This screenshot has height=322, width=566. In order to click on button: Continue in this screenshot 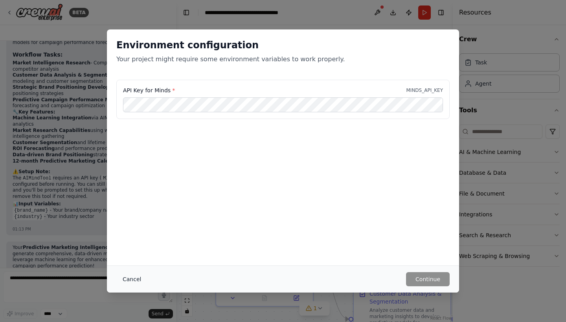, I will do `click(428, 279)`.